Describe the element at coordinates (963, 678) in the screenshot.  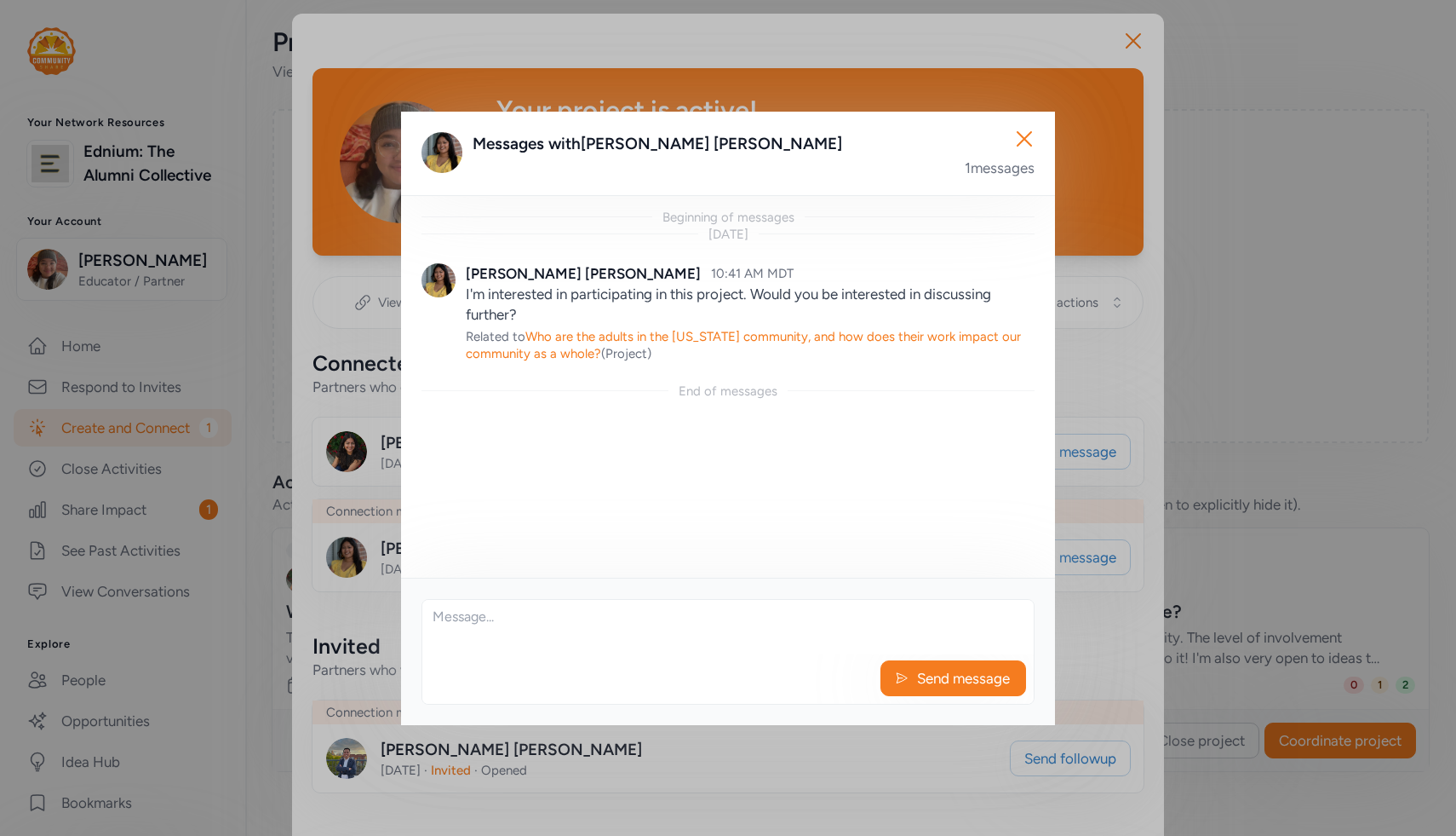
I see `span: Send message` at that location.